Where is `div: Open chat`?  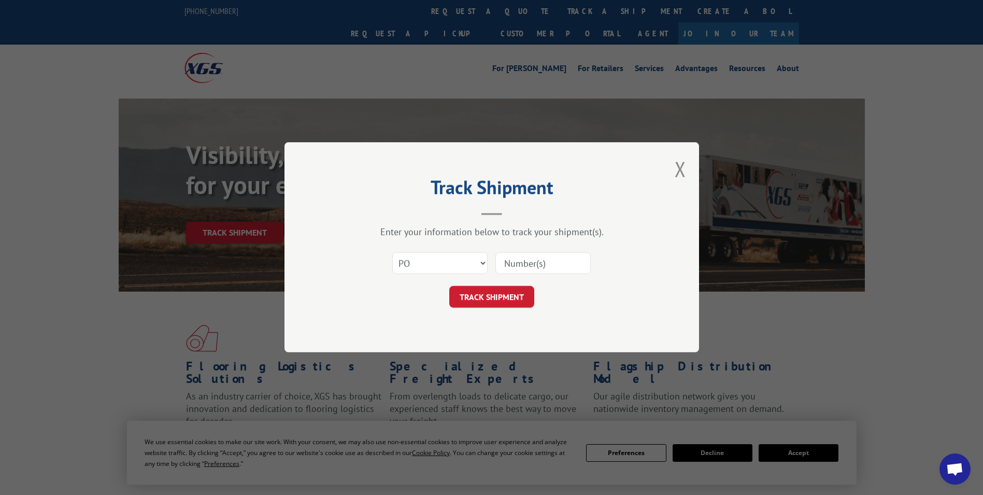 div: Open chat is located at coordinates (955, 469).